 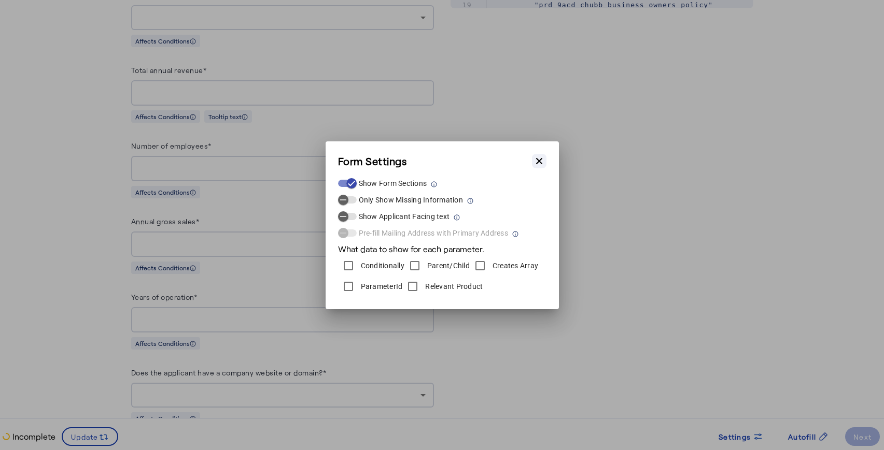 What do you see at coordinates (380, 287) in the screenshot?
I see `label: ParameterId` at bounding box center [380, 287].